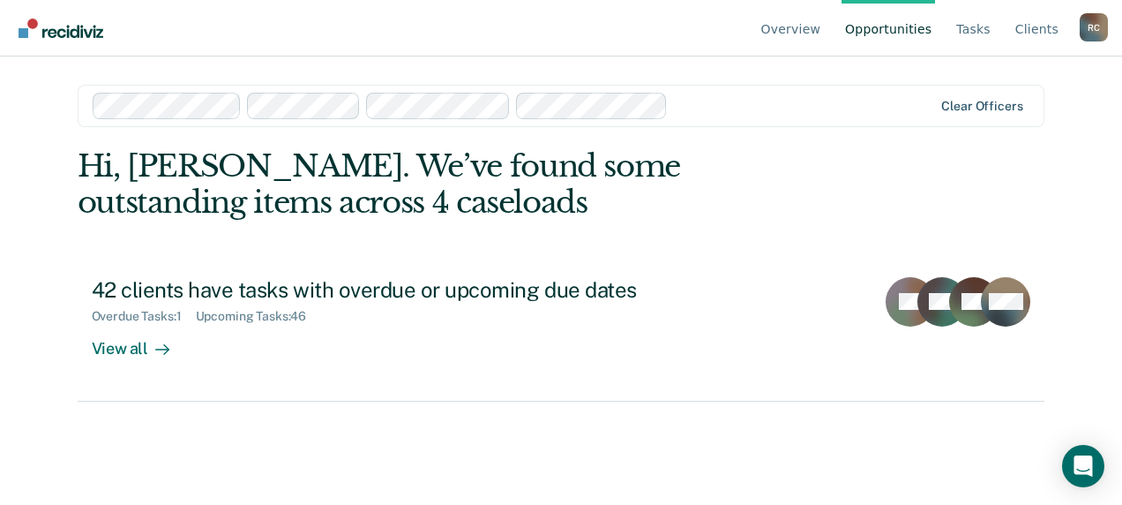 The height and width of the screenshot is (505, 1122). Describe the element at coordinates (401, 289) in the screenshot. I see `div: 42 clients have tasks with overdue or upcoming due dates` at that location.